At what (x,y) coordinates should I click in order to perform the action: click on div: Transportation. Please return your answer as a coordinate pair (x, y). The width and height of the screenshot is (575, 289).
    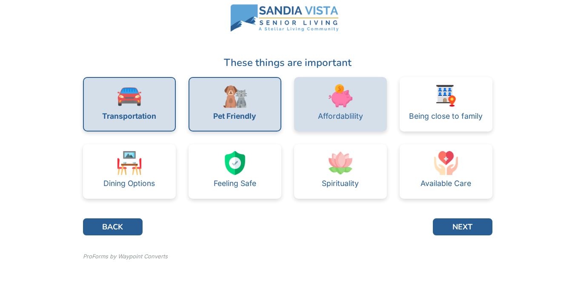
    Looking at the image, I should click on (129, 116).